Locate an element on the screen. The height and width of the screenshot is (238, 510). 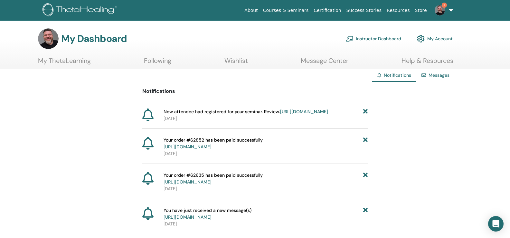
a: Wishlist is located at coordinates (236, 63).